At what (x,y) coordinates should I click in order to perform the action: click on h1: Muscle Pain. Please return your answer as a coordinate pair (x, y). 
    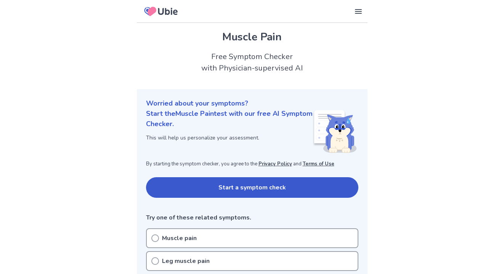
    Looking at the image, I should click on (252, 37).